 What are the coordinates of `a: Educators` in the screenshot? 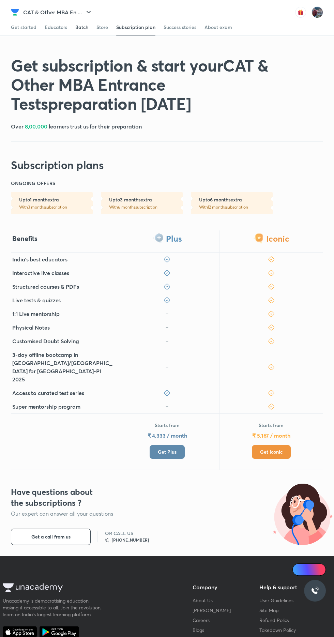 It's located at (56, 27).